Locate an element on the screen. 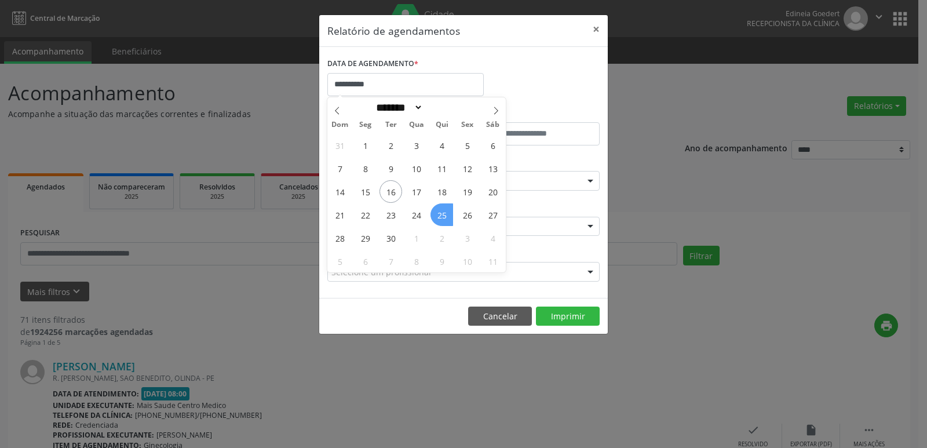 This screenshot has width=927, height=448. span: Outubro 6, 2025 is located at coordinates (365, 261).